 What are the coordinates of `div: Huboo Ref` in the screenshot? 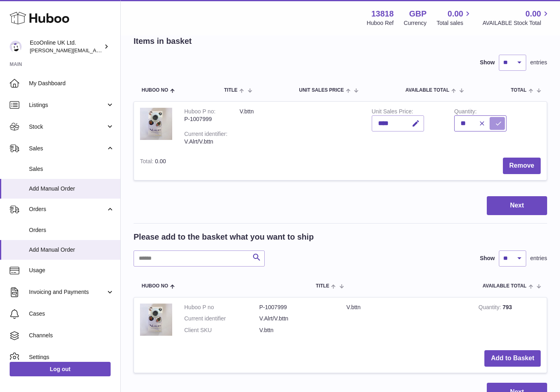 It's located at (380, 23).